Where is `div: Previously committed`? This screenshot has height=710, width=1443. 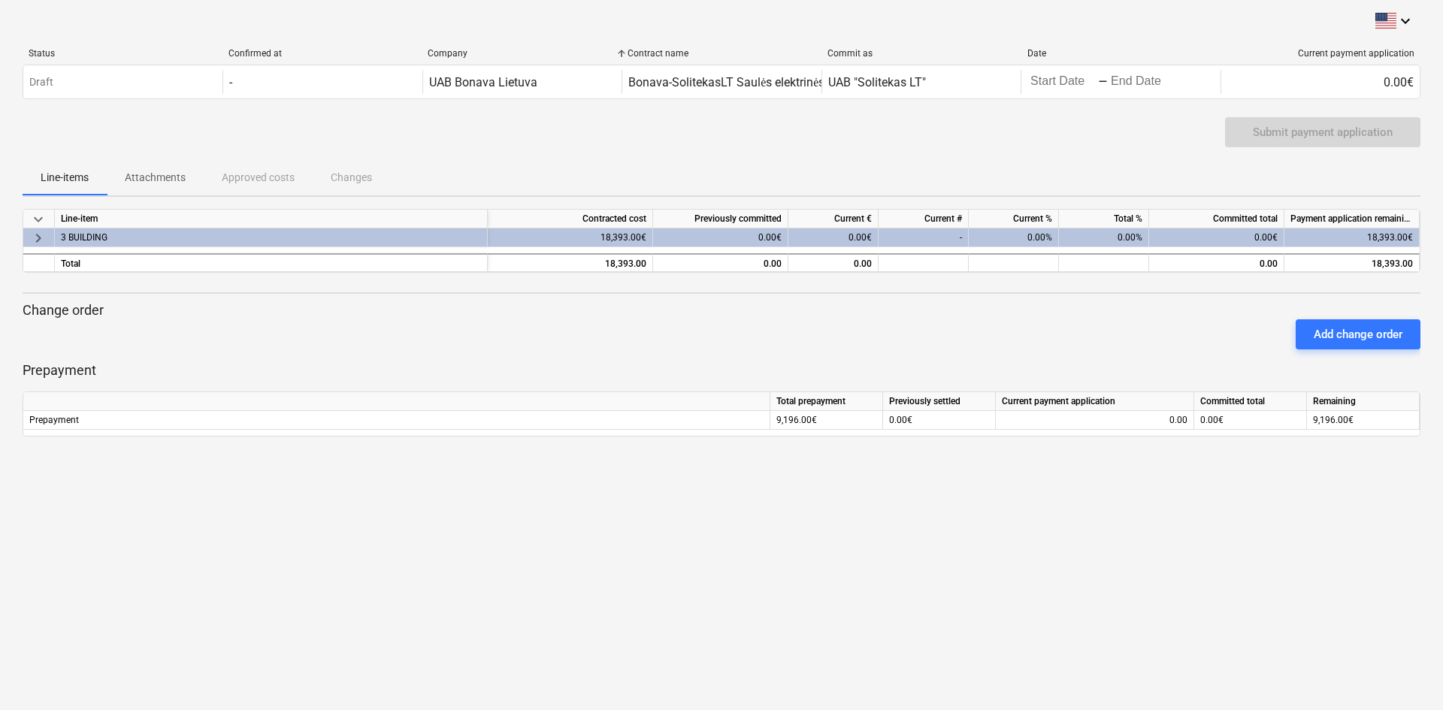
div: Previously committed is located at coordinates (721, 219).